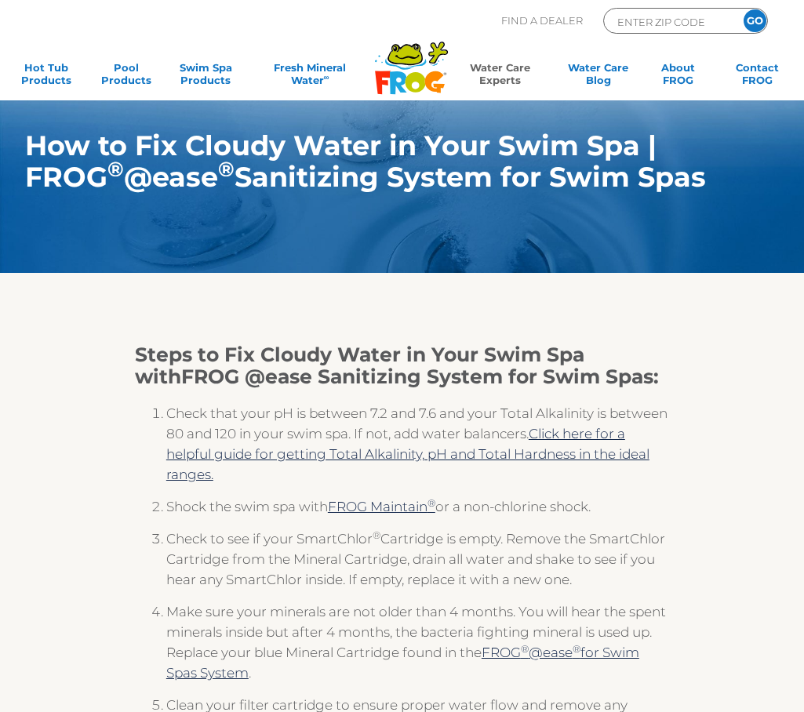 This screenshot has height=712, width=804. What do you see at coordinates (417, 512) in the screenshot?
I see `li: Shock the swim spa with or a non-chlorine shock.` at bounding box center [417, 512].